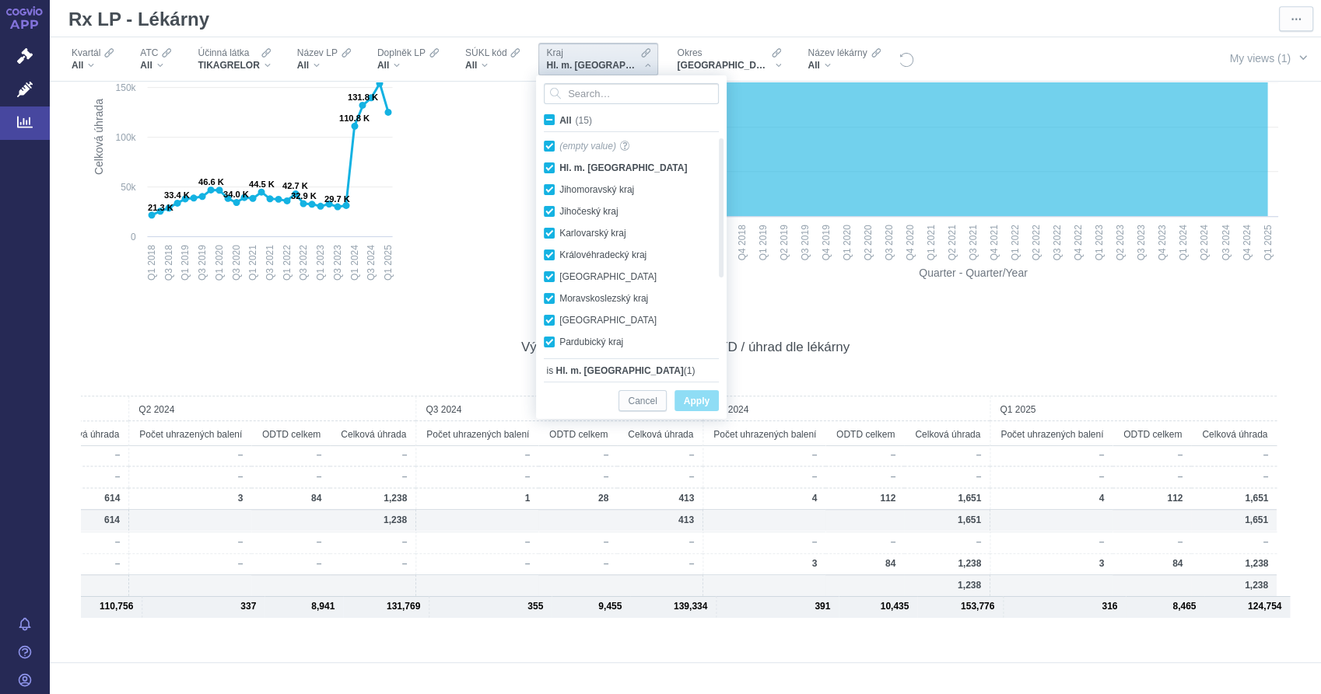 The height and width of the screenshot is (694, 1321). What do you see at coordinates (401, 53) in the screenshot?
I see `span: Doplněk LP` at bounding box center [401, 53].